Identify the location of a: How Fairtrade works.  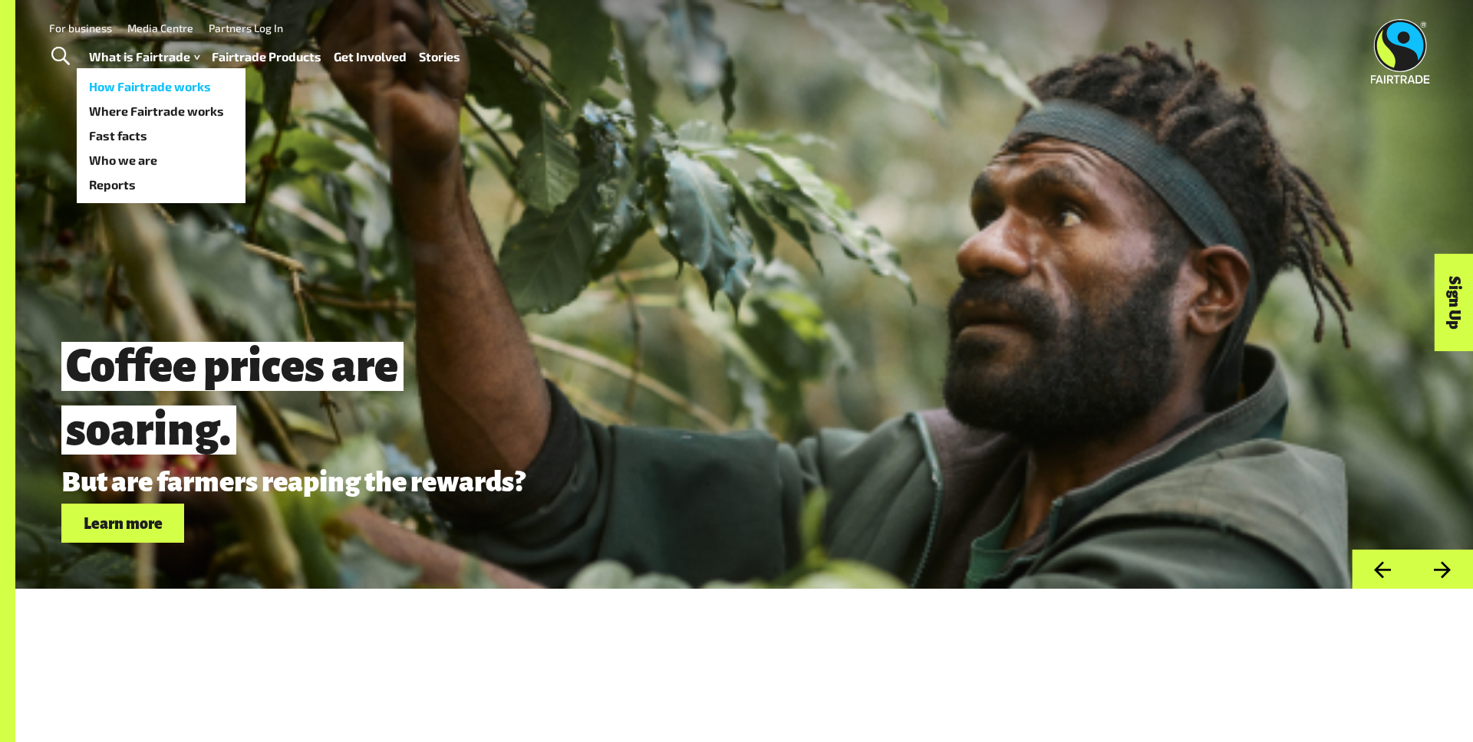
(161, 87).